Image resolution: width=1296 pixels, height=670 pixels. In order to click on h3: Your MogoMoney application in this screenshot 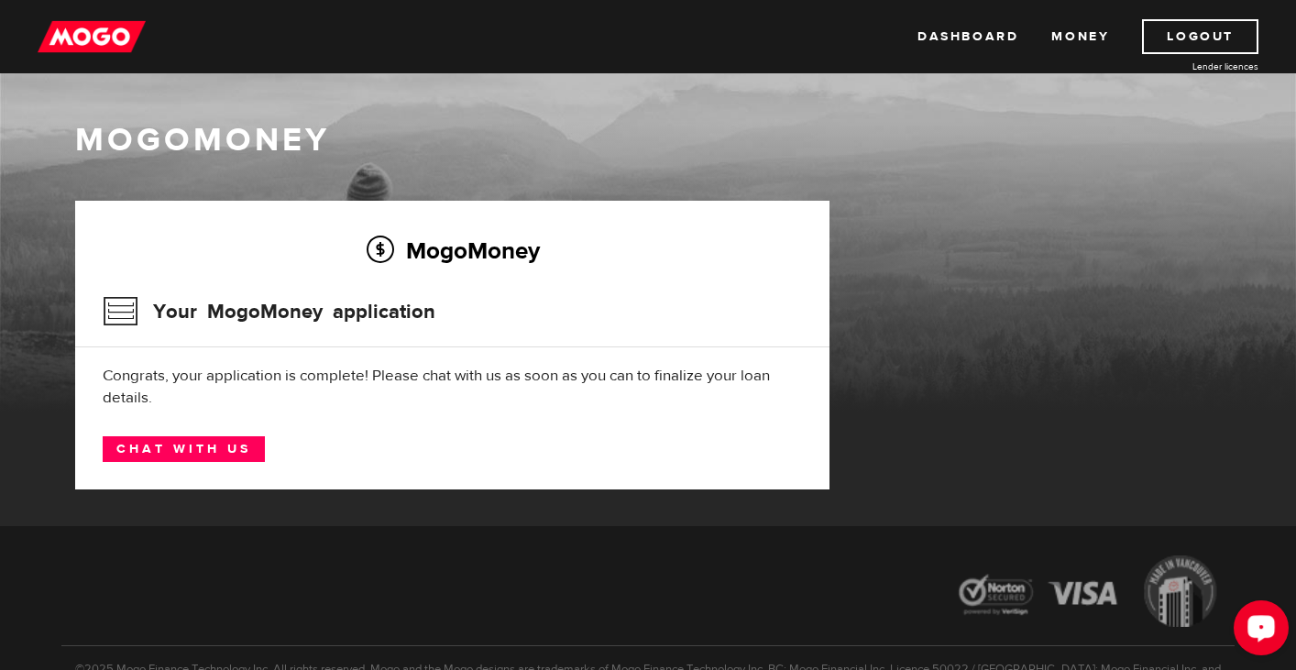, I will do `click(269, 312)`.